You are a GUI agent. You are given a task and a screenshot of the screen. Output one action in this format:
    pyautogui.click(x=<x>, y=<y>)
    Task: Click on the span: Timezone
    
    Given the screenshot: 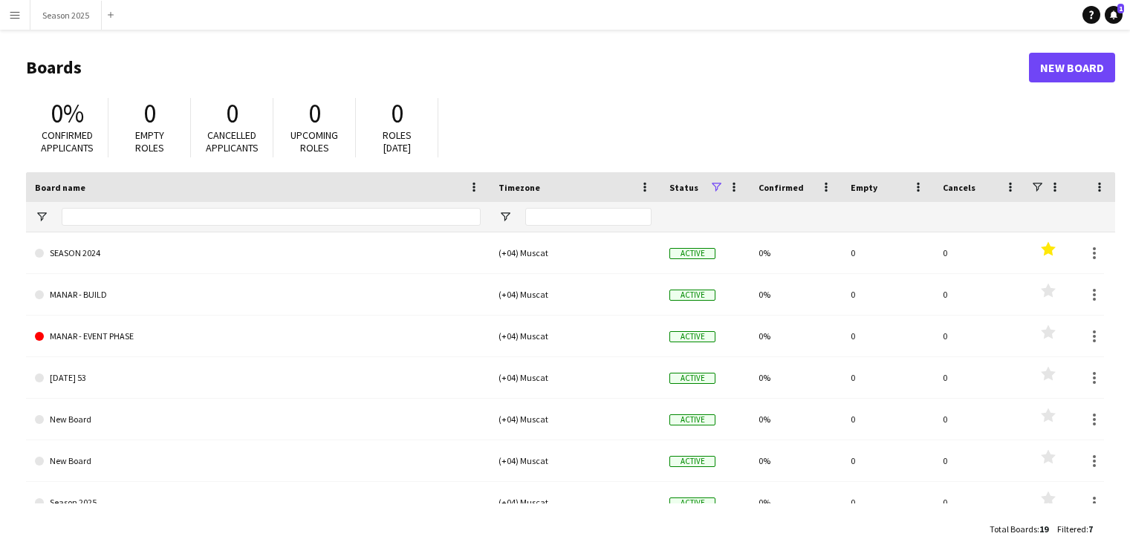 What is the action you would take?
    pyautogui.click(x=519, y=187)
    